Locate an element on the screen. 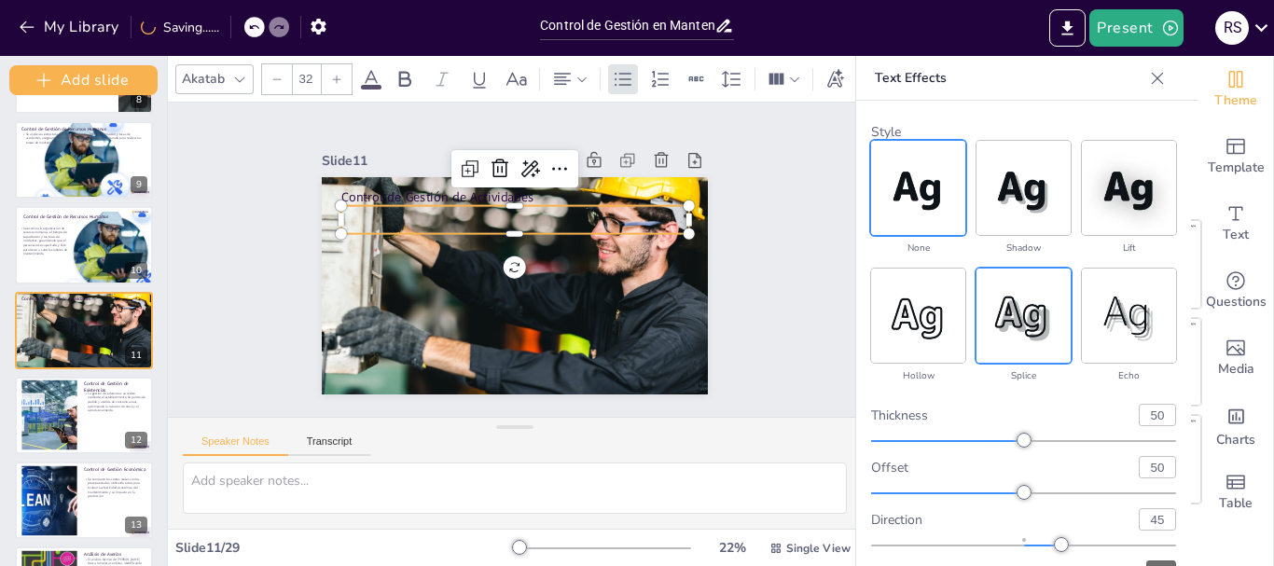 Image resolution: width=1274 pixels, height=566 pixels. div: Add images, graphics, shapes or video is located at coordinates (1236, 358).